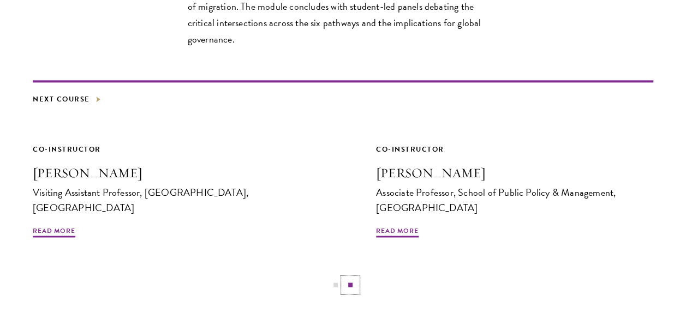 This screenshot has width=686, height=324. What do you see at coordinates (336, 285) in the screenshot?
I see `button: 1 of 2` at bounding box center [336, 285].